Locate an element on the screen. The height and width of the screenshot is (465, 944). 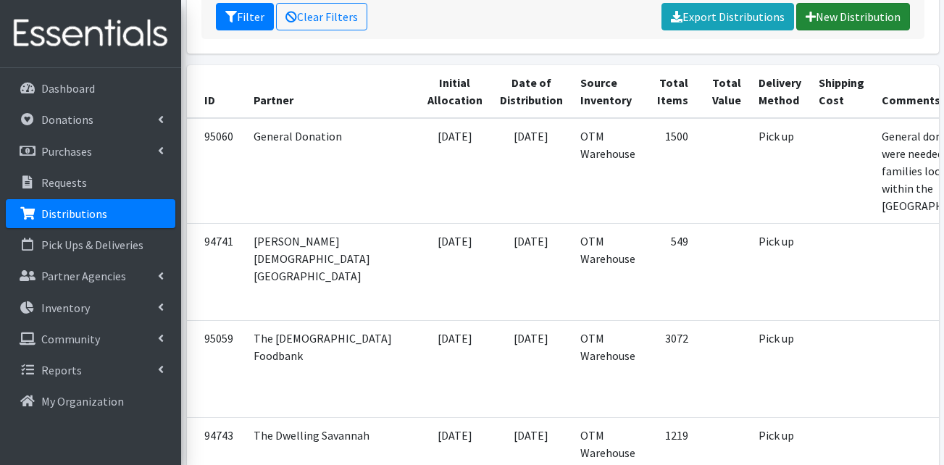
td: 3072 is located at coordinates (670, 369).